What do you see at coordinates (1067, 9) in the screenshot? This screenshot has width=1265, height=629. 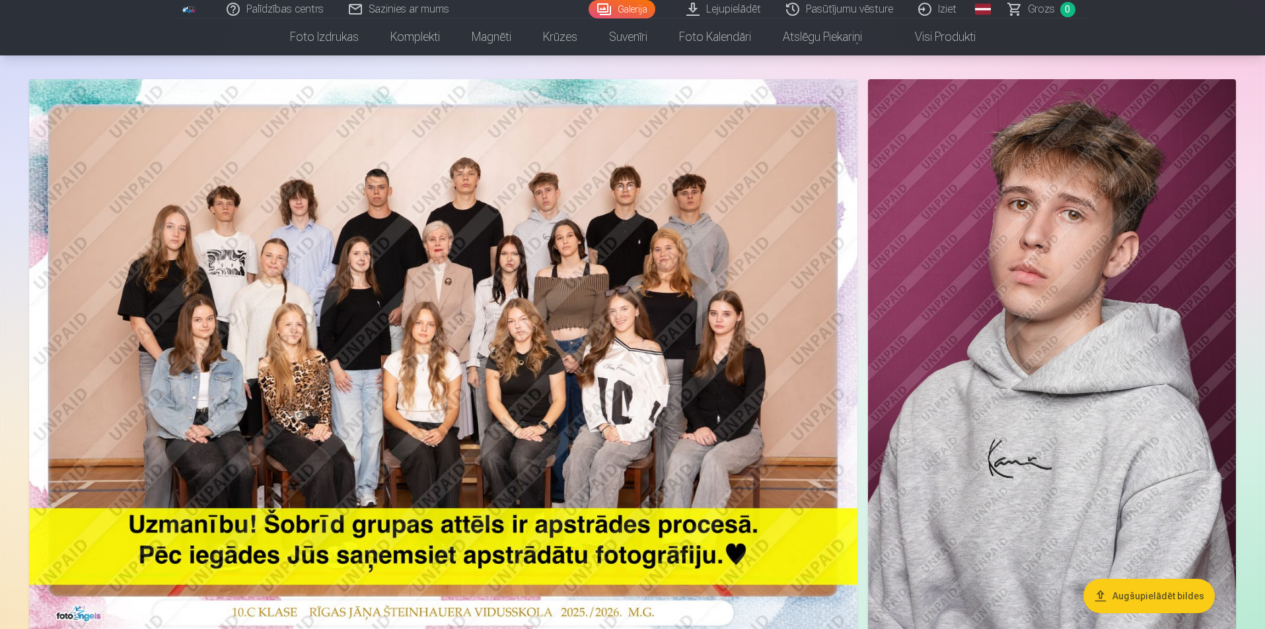 I see `span: 0` at bounding box center [1067, 9].